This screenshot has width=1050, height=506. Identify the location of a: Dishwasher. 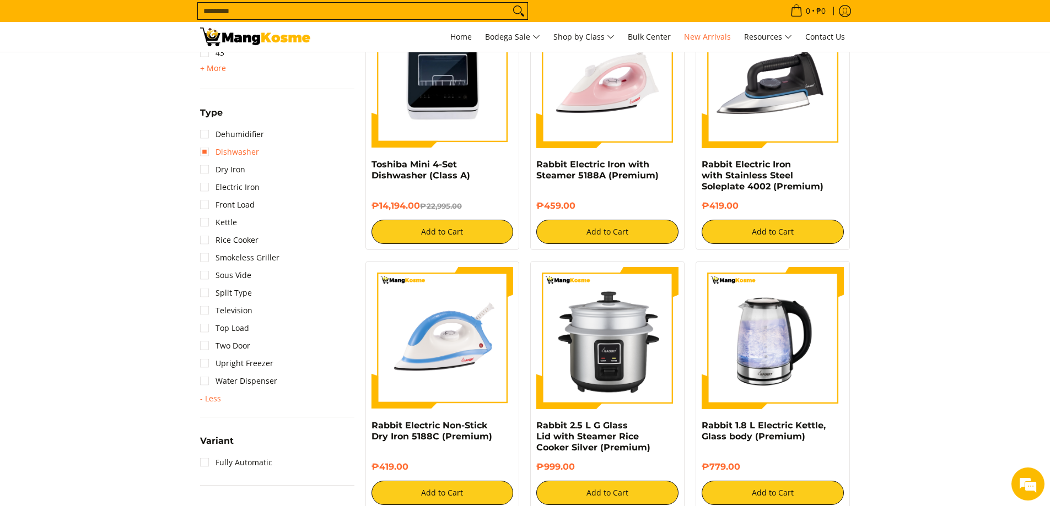
(229, 152).